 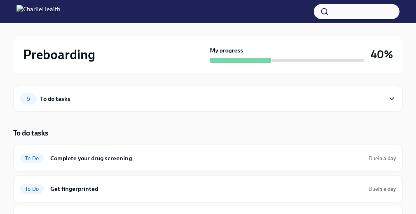 What do you see at coordinates (31, 133) in the screenshot?
I see `h5: To do tasks` at bounding box center [31, 133].